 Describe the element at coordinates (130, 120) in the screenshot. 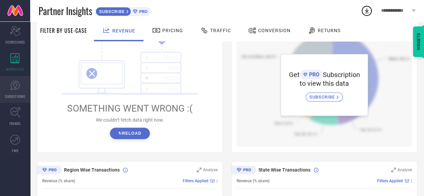

I see `span: We couldn’t fetch data right now.` at that location.